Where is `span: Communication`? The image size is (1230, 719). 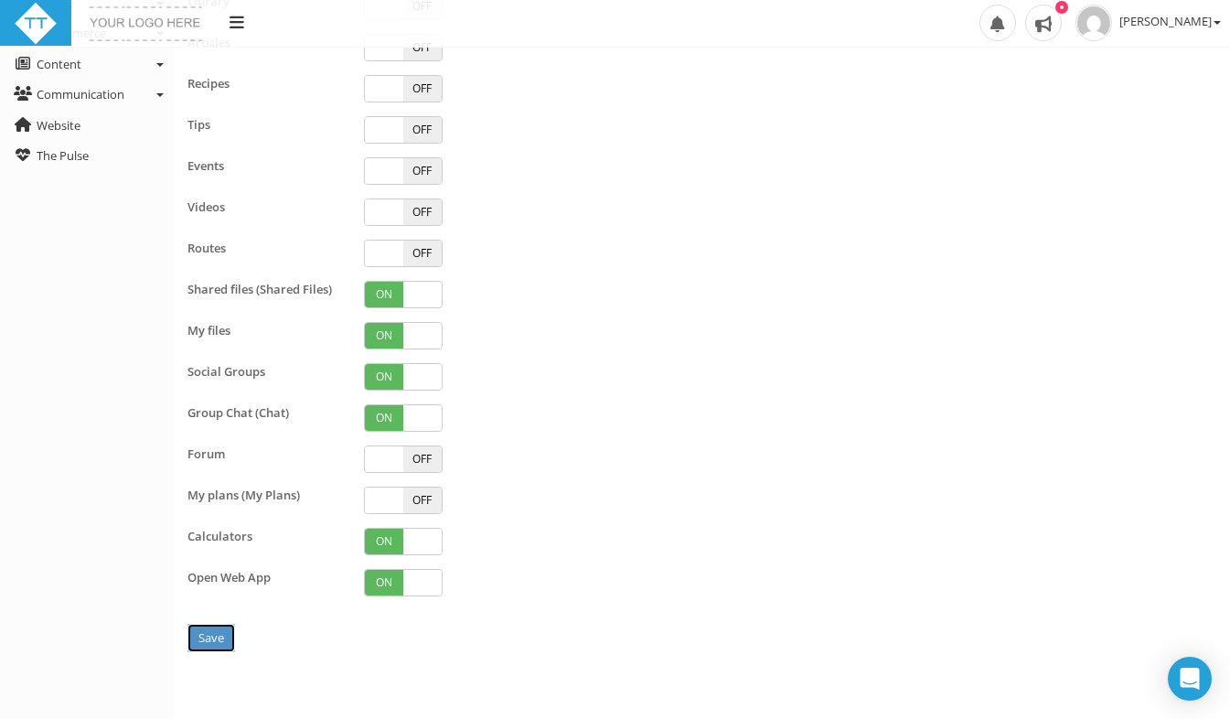
span: Communication is located at coordinates (80, 94).